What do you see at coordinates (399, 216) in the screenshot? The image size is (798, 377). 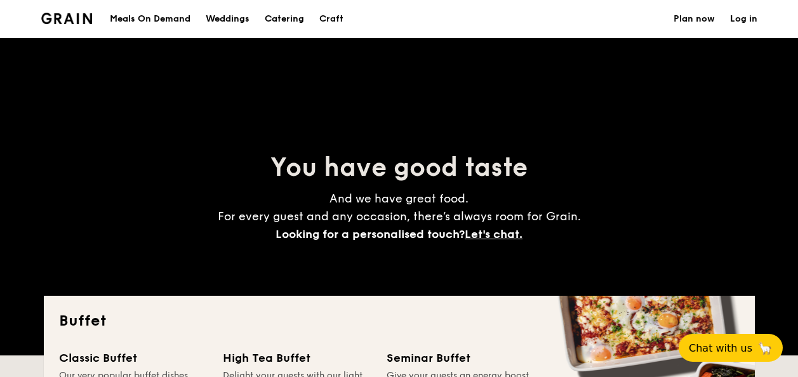 I see `span: And we have great food. For every guest and any occasion, there’s always room for Grain.` at bounding box center [399, 216].